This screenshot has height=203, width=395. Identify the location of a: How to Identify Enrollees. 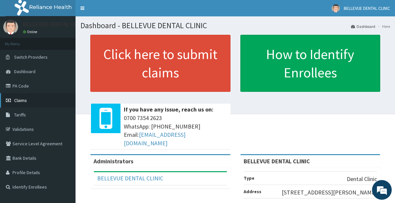
(310, 63).